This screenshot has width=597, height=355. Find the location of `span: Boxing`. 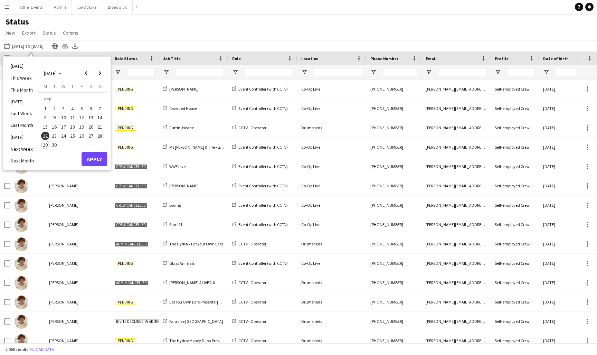

span: Boxing is located at coordinates (175, 205).